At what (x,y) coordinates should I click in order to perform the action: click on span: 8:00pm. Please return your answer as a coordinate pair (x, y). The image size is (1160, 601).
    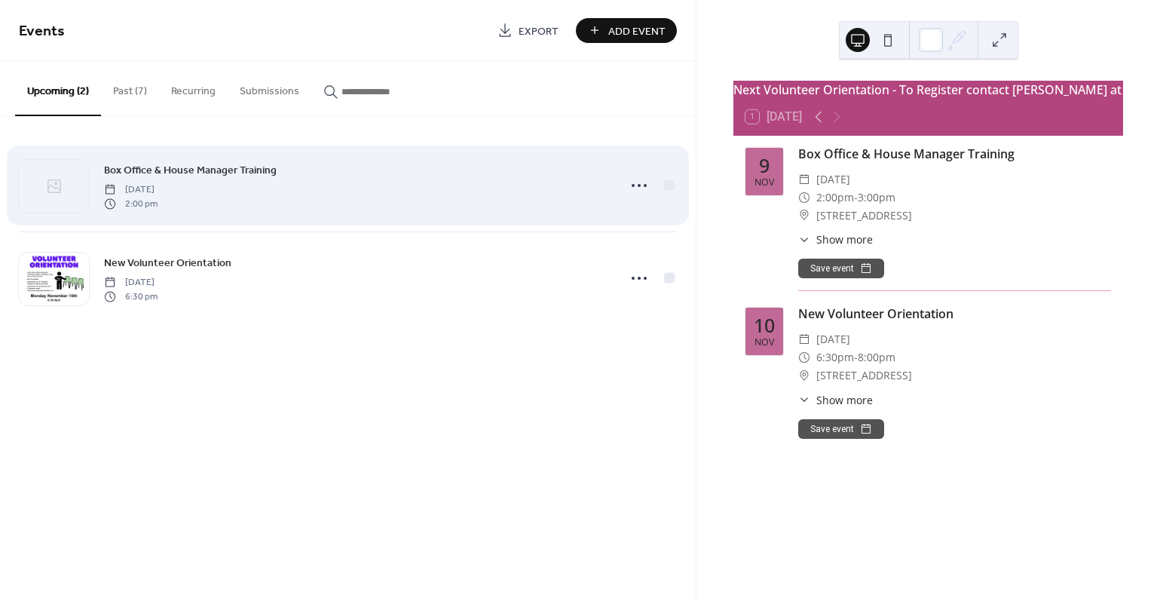
    Looking at the image, I should click on (877, 357).